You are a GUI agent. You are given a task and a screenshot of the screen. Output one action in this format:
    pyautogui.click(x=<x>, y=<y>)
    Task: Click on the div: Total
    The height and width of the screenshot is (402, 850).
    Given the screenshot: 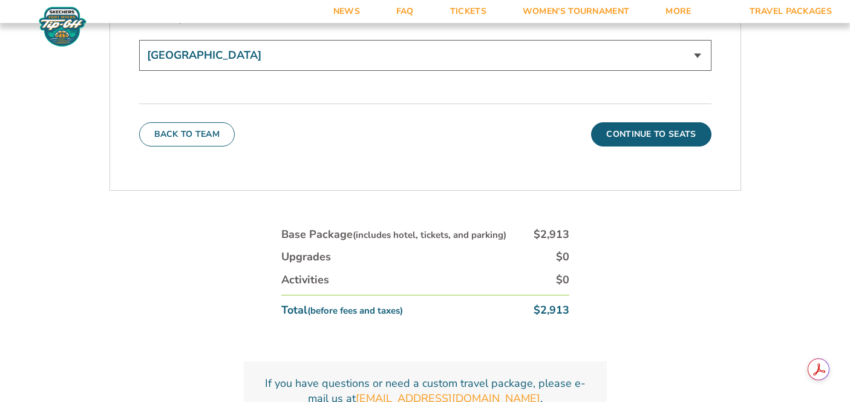 What is the action you would take?
    pyautogui.click(x=342, y=310)
    